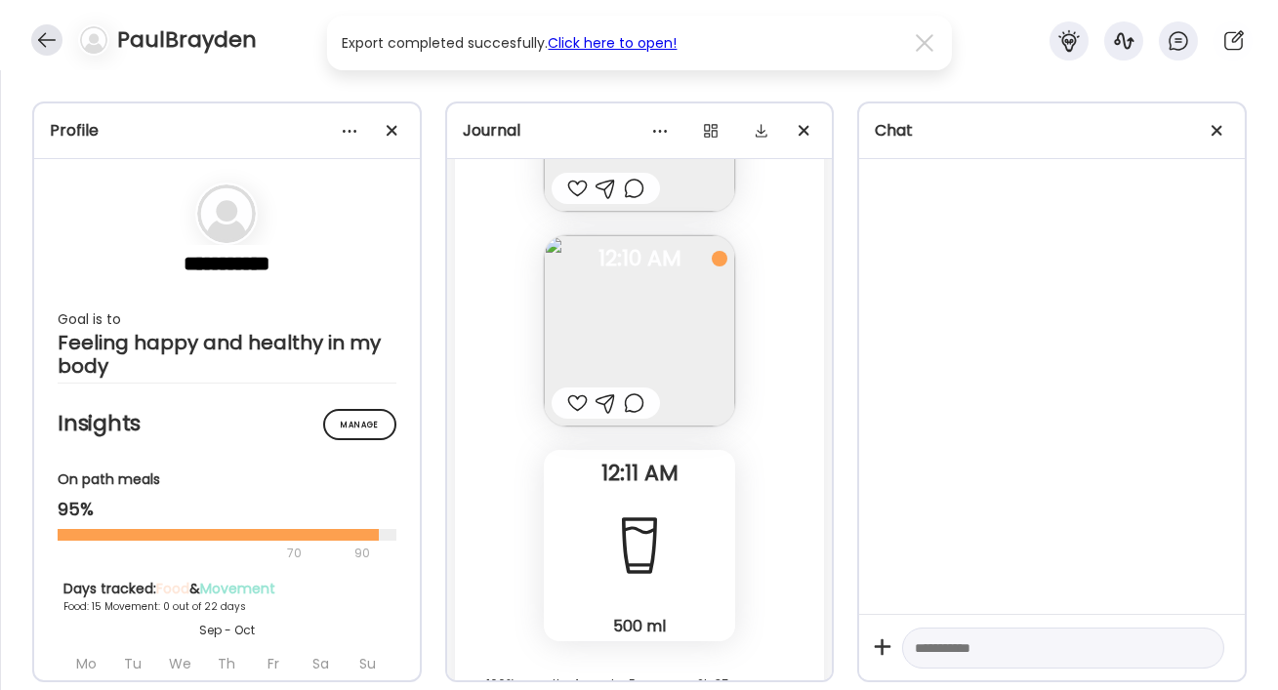 The width and height of the screenshot is (1278, 690). I want to click on div: Export completed succesfully., so click(624, 43).